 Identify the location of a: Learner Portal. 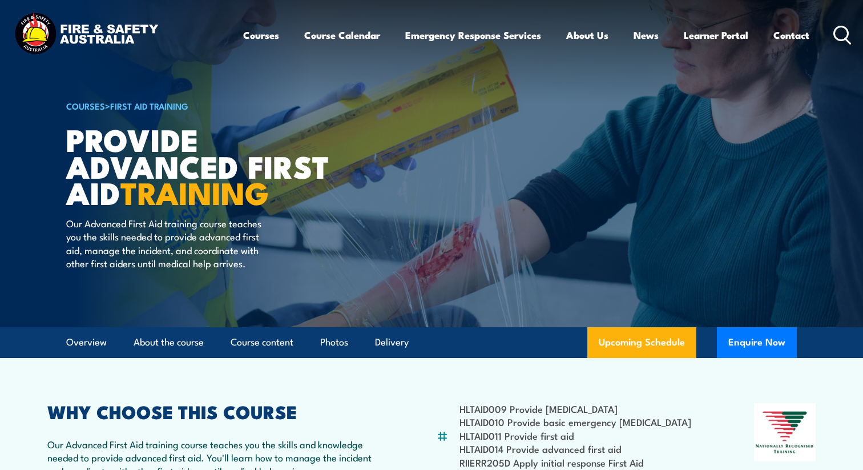
(716, 35).